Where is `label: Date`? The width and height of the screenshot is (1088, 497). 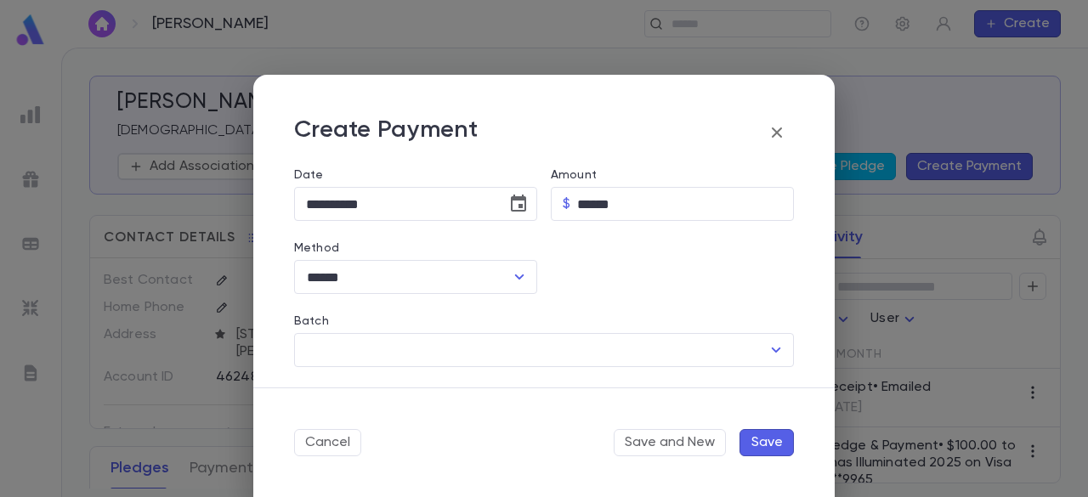 label: Date is located at coordinates (416, 175).